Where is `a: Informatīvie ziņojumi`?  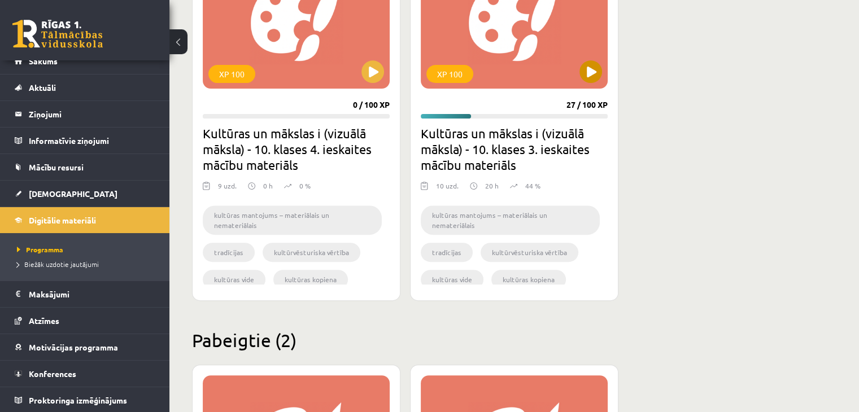
a: Informatīvie ziņojumi is located at coordinates (85, 141).